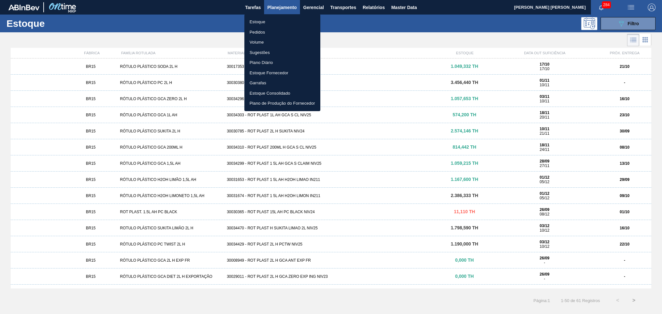  Describe the element at coordinates (282, 103) in the screenshot. I see `a: Plano de Produção do Fornecedor` at that location.